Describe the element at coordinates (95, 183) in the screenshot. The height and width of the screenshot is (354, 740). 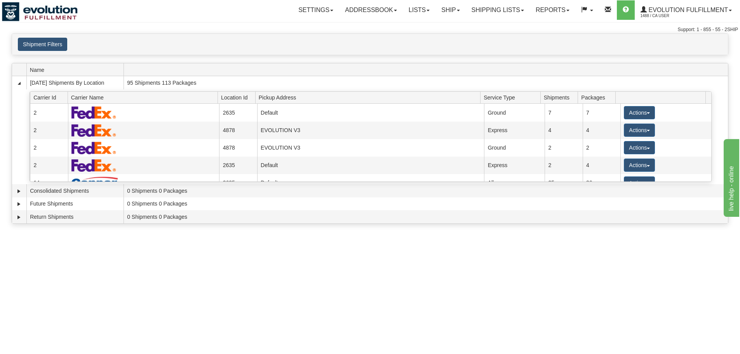
I see `img: Canpar` at that location.